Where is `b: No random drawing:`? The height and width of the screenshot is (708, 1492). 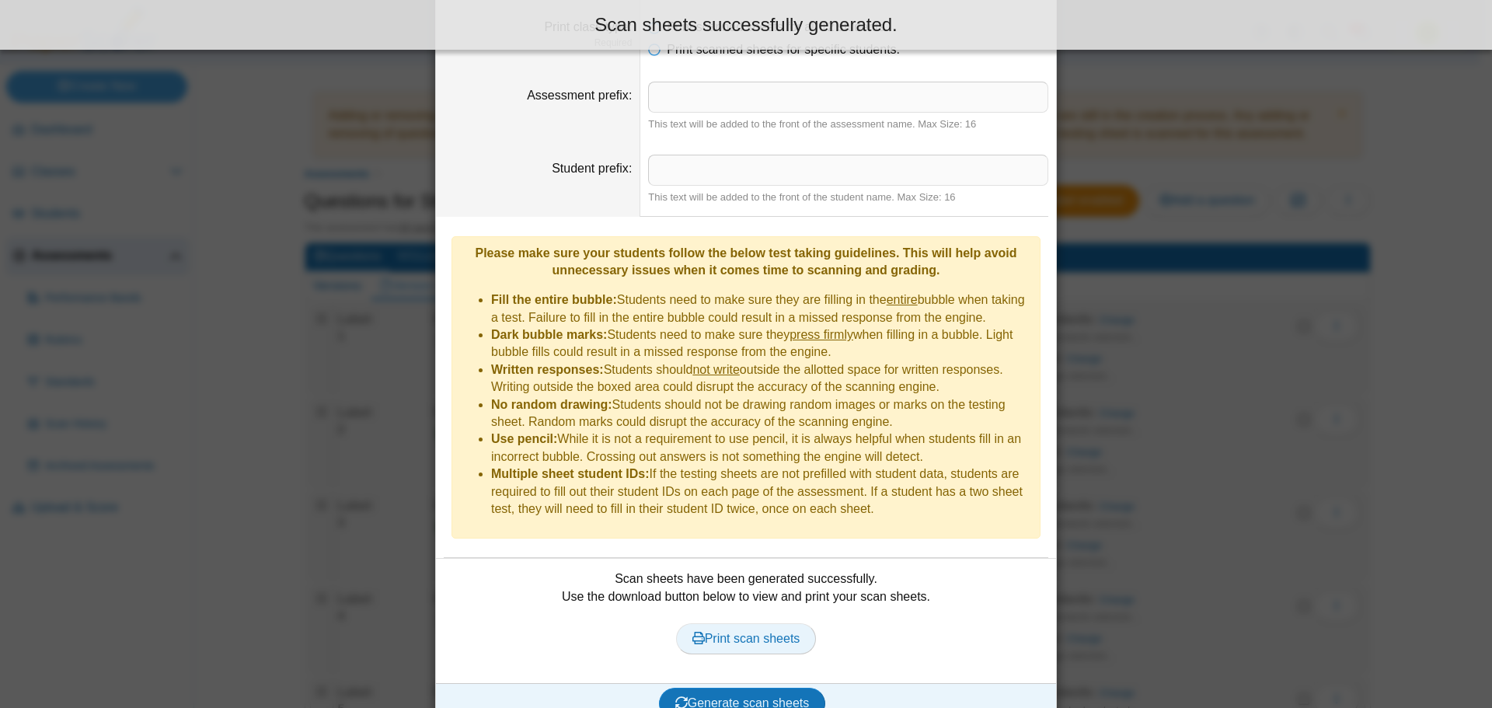
b: No random drawing: is located at coordinates (552, 404).